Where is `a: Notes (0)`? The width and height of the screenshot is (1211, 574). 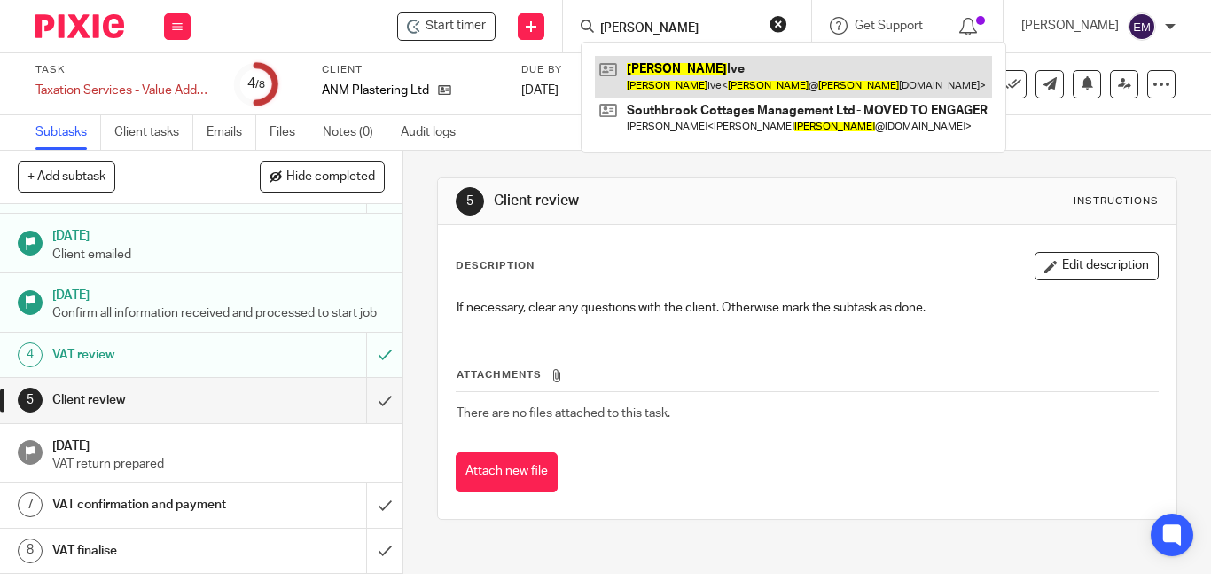
a: Notes (0) is located at coordinates (355, 132).